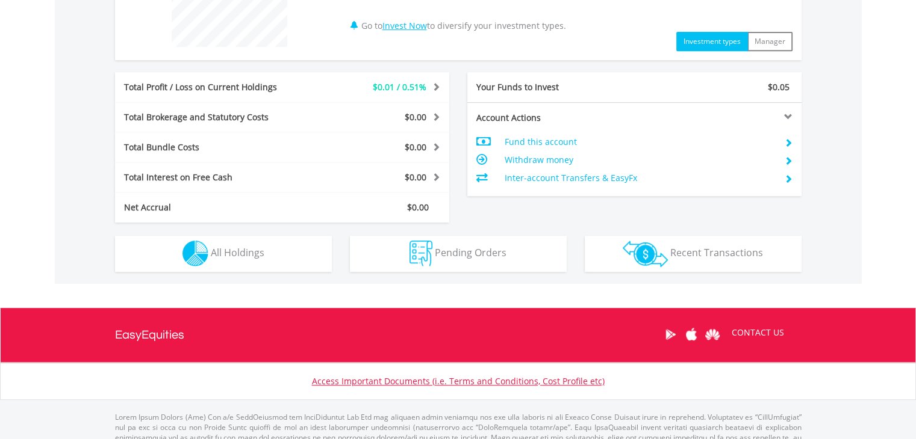  What do you see at coordinates (639, 142) in the screenshot?
I see `td: Fund this account` at bounding box center [639, 142].